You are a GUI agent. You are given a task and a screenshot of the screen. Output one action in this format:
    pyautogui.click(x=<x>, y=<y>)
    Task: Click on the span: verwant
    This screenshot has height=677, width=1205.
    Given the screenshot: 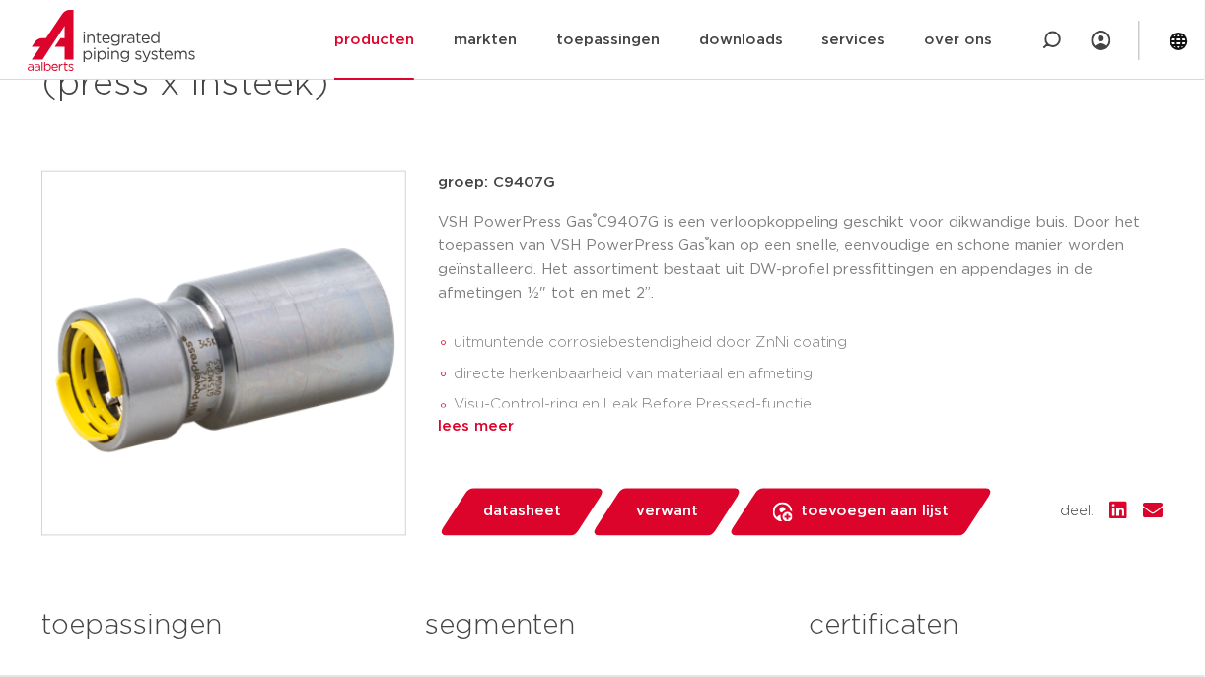 What is the action you would take?
    pyautogui.click(x=666, y=513)
    